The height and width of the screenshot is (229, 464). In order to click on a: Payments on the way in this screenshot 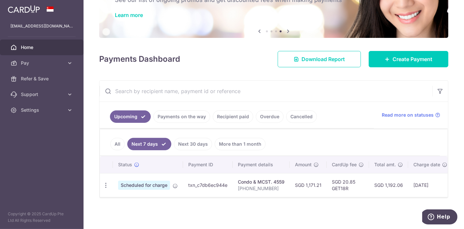, I will do `click(182, 117)`.